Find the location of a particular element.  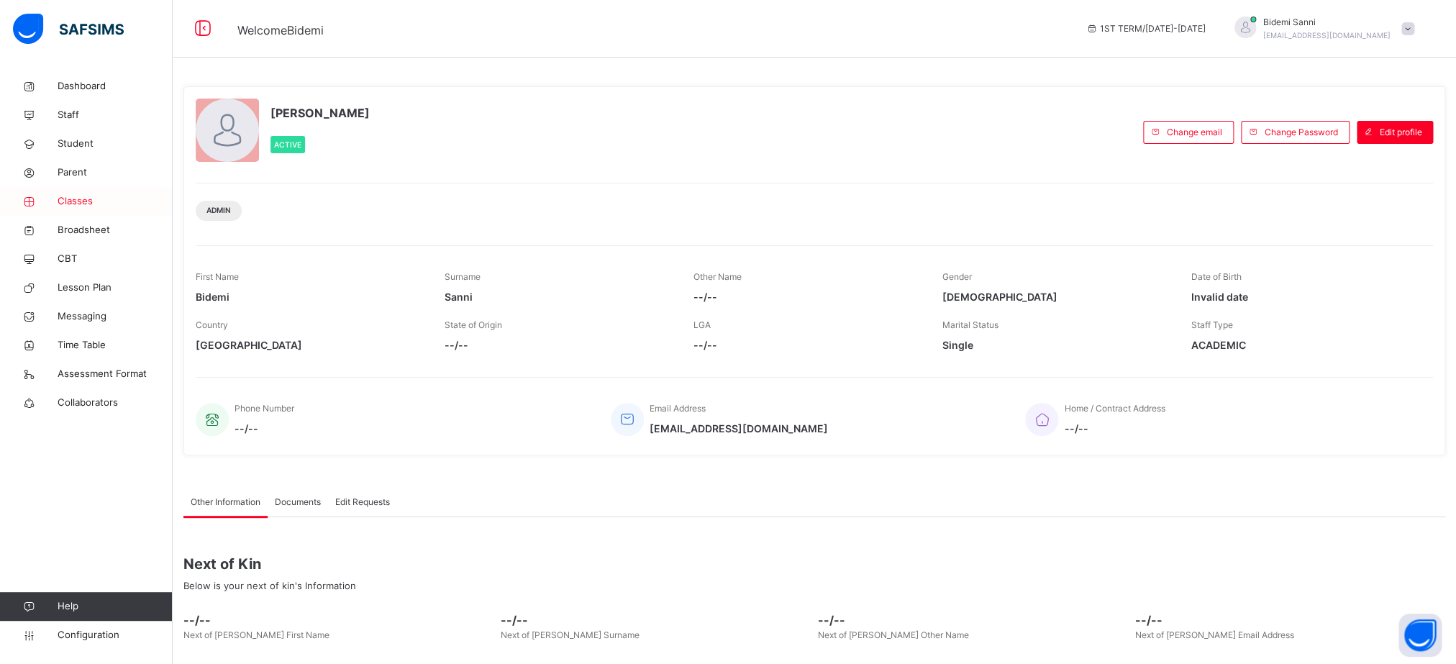

span: Surname is located at coordinates (463, 276).